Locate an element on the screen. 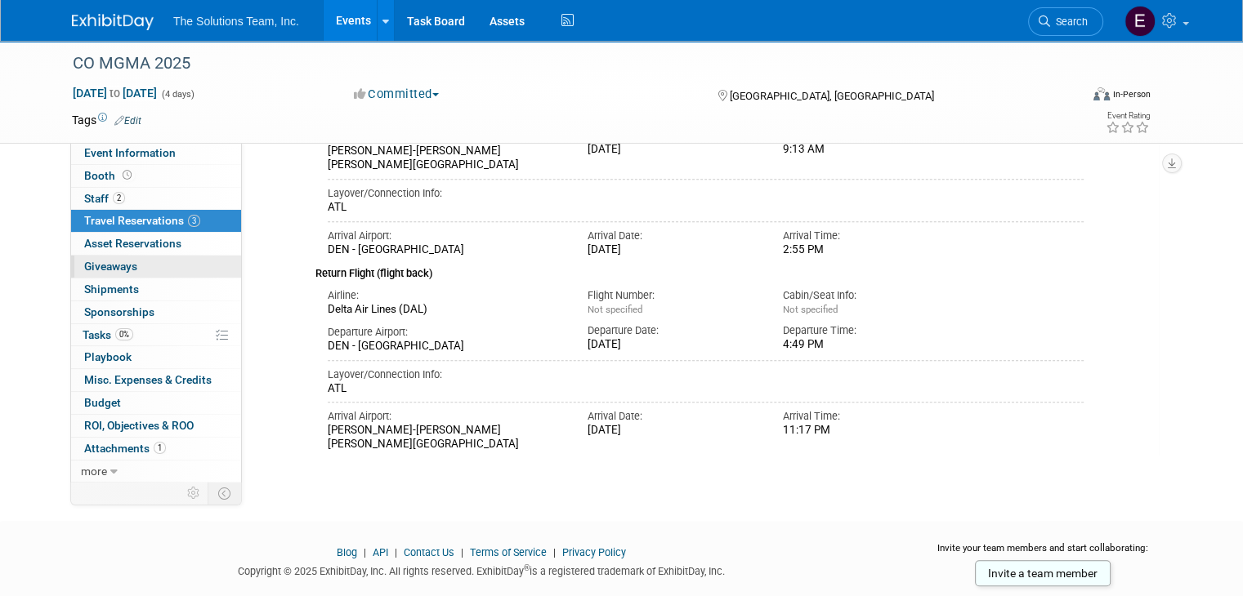  span: Booth not reserved yet is located at coordinates (127, 175).